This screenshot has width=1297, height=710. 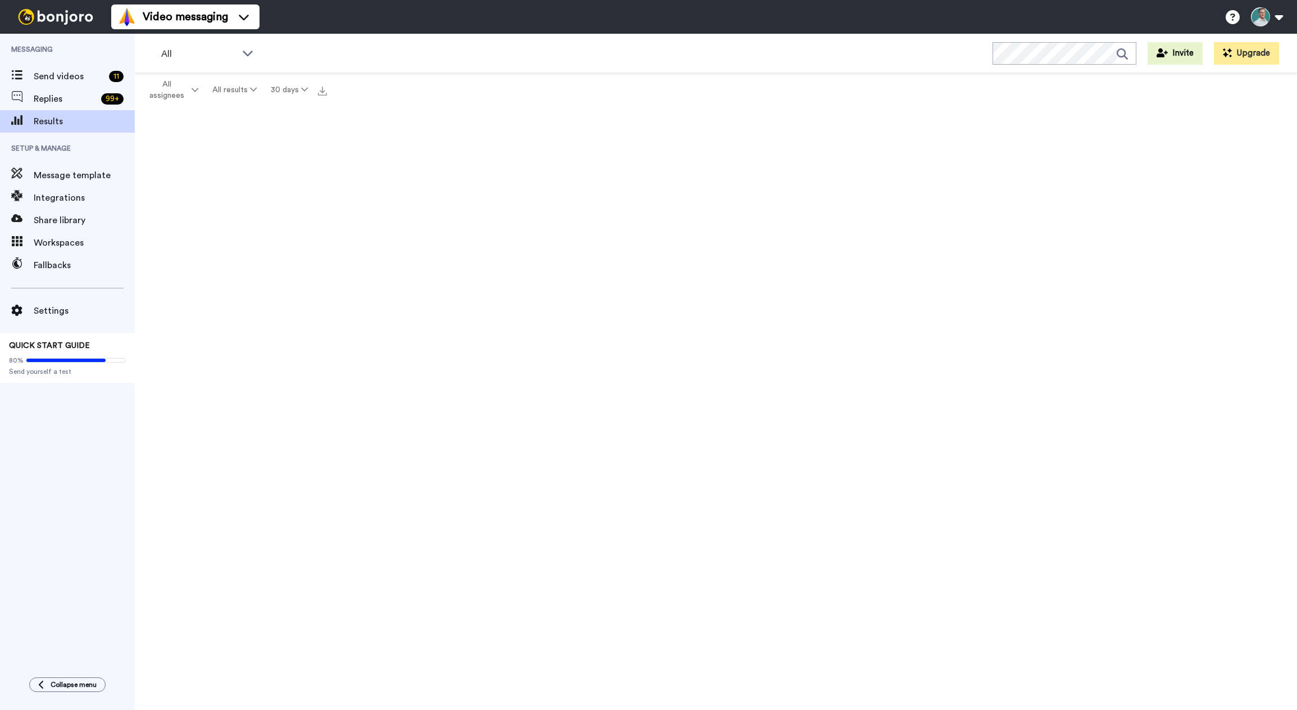 What do you see at coordinates (127, 17) in the screenshot?
I see `img: vm-color.svg` at bounding box center [127, 17].